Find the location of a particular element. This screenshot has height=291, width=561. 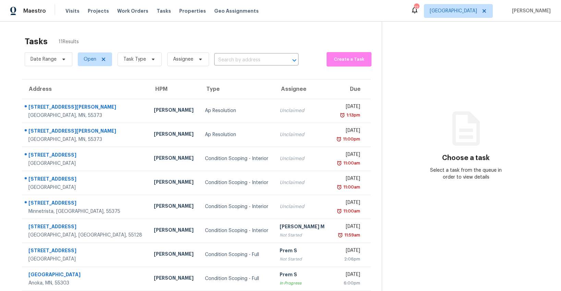

div: Anoka, MN, 55303 is located at coordinates (86, 283).